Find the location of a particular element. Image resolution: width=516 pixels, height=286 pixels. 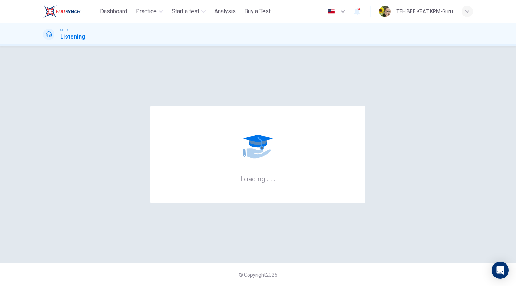

div: Open Intercom Messenger is located at coordinates (500, 270).